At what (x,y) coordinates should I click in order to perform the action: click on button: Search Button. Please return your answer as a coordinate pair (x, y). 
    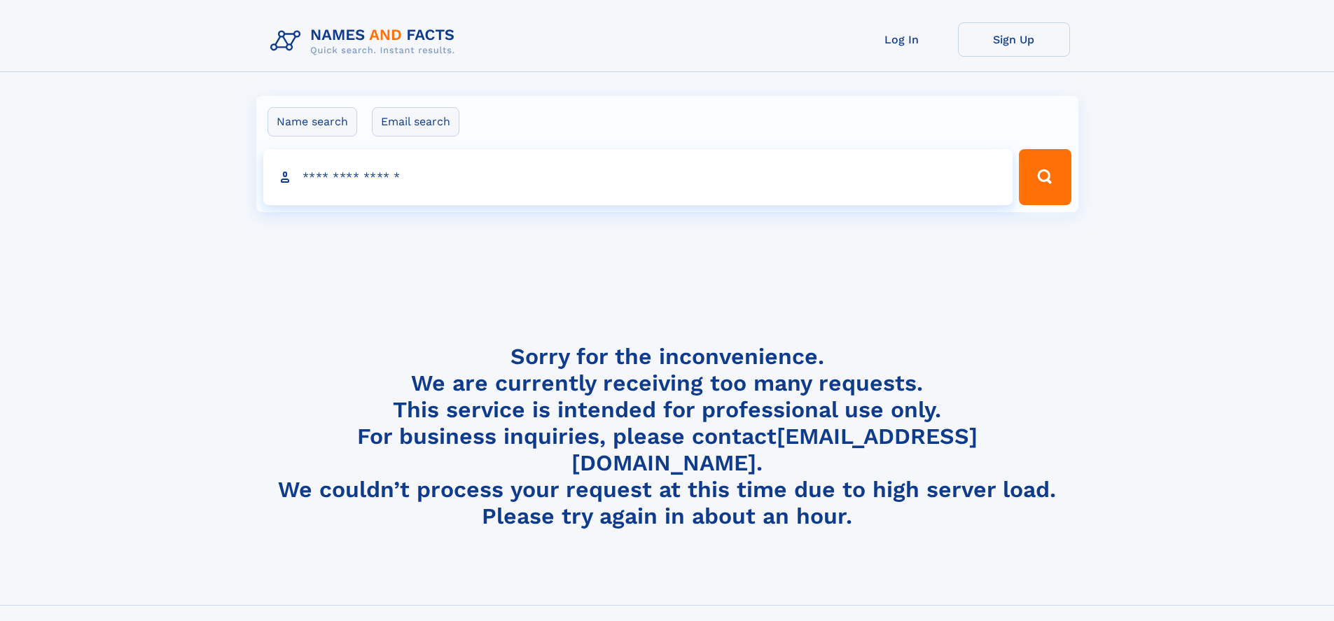
    Looking at the image, I should click on (1045, 177).